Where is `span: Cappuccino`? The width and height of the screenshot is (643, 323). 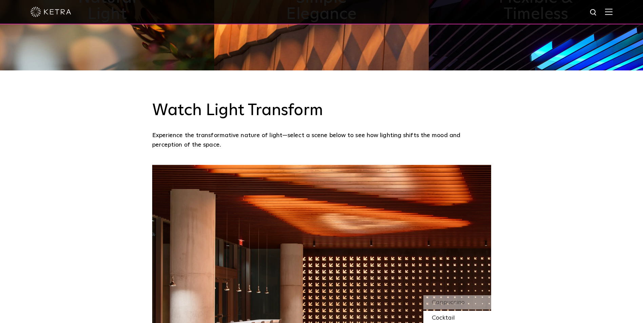
span: Cappuccino is located at coordinates (448, 303).